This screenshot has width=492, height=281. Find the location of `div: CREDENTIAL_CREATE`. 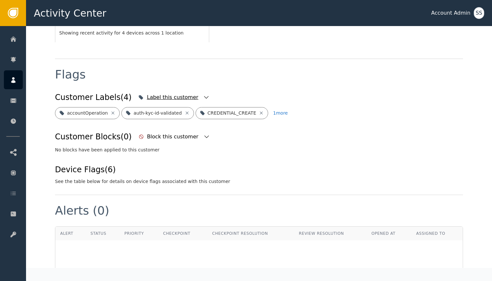

div: CREDENTIAL_CREATE is located at coordinates (232, 113).